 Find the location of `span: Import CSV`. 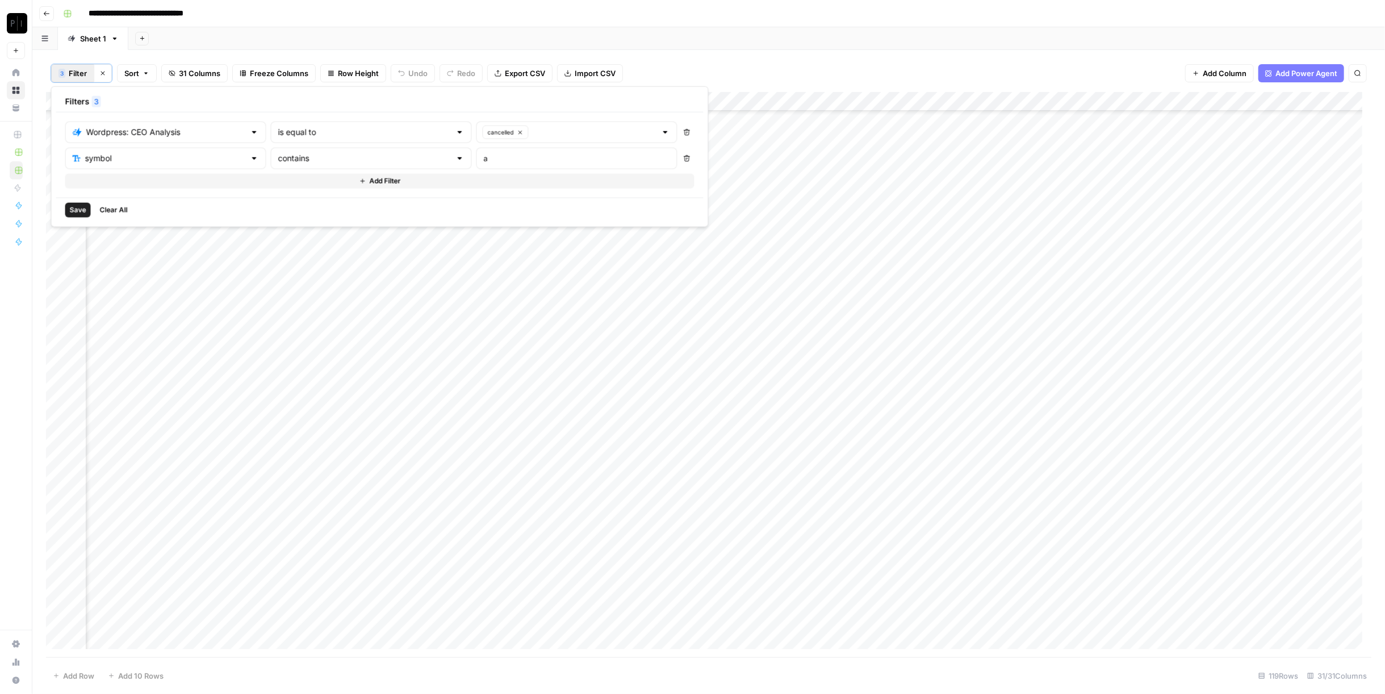

span: Import CSV is located at coordinates (595, 73).